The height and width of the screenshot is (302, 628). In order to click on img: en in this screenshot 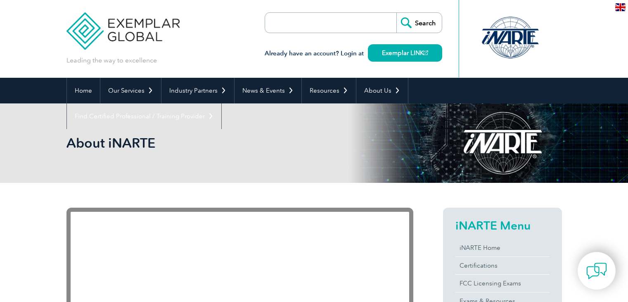, I will do `click(620, 7)`.